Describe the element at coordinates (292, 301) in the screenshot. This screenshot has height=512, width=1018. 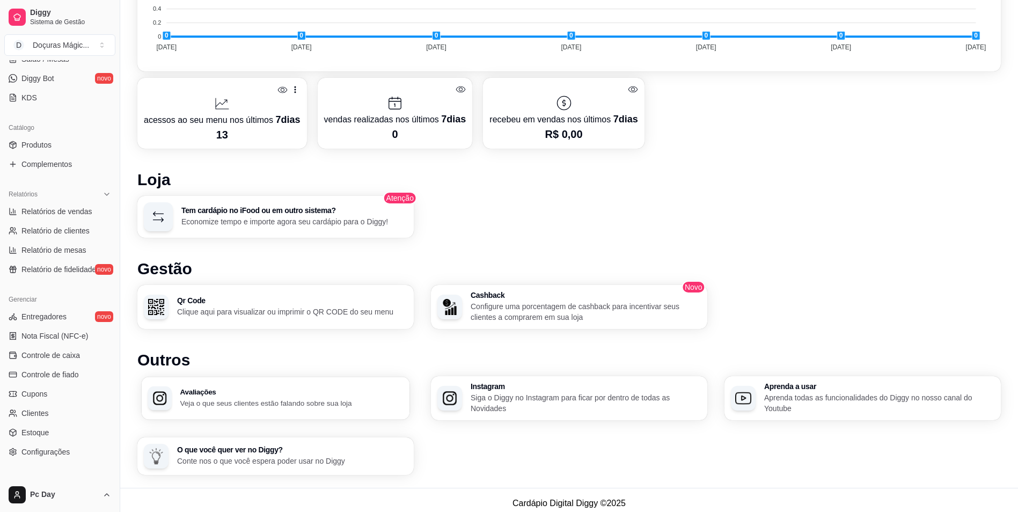
I see `h3: Qr Code` at that location.